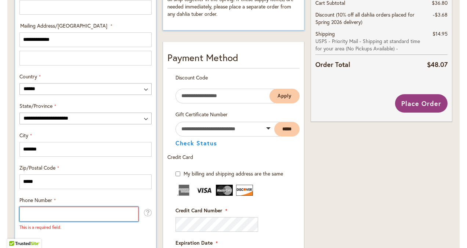 Image resolution: width=467 pixels, height=248 pixels. What do you see at coordinates (184, 190) in the screenshot?
I see `img: American Express` at bounding box center [184, 190].